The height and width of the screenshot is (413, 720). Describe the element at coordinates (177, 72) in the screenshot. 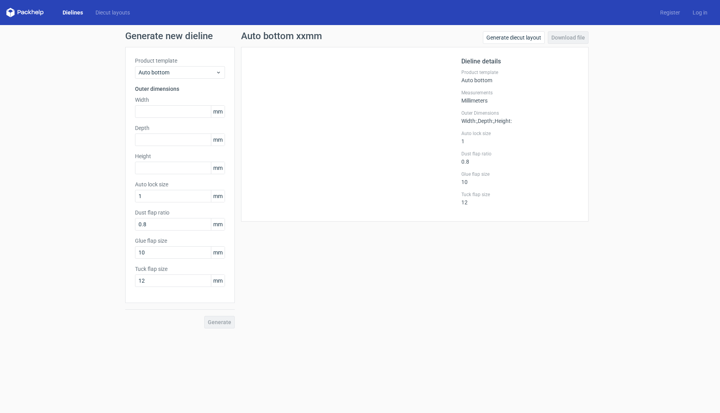

I see `span: Auto bottom` at that location.